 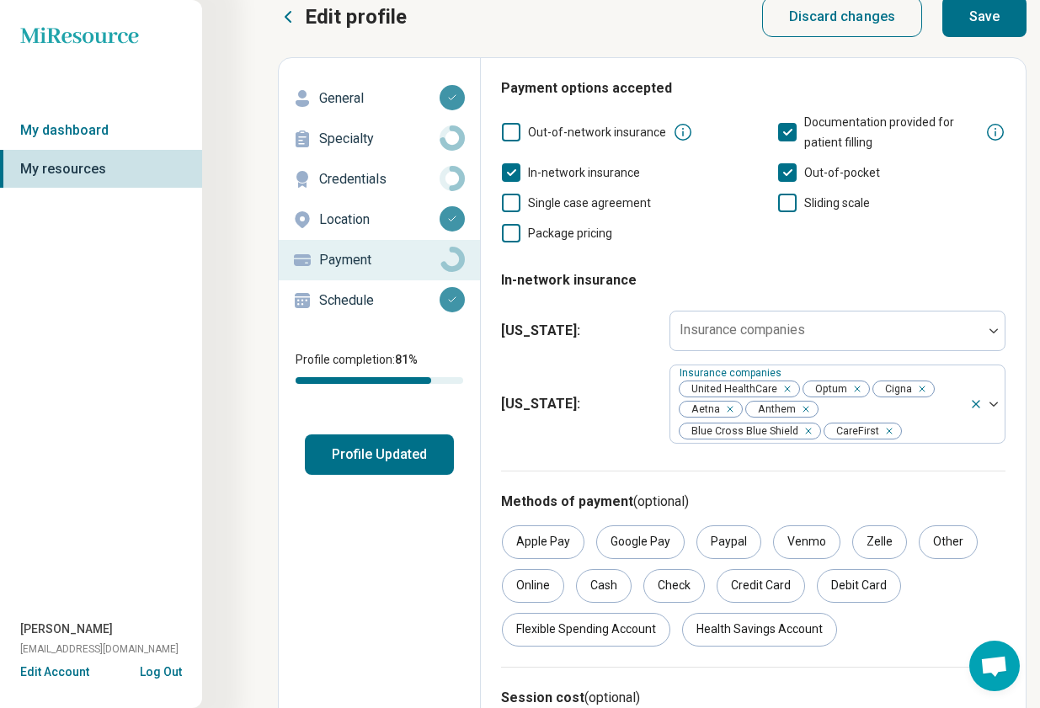 What do you see at coordinates (379, 381) in the screenshot?
I see `div: Profile completion` at bounding box center [379, 381].